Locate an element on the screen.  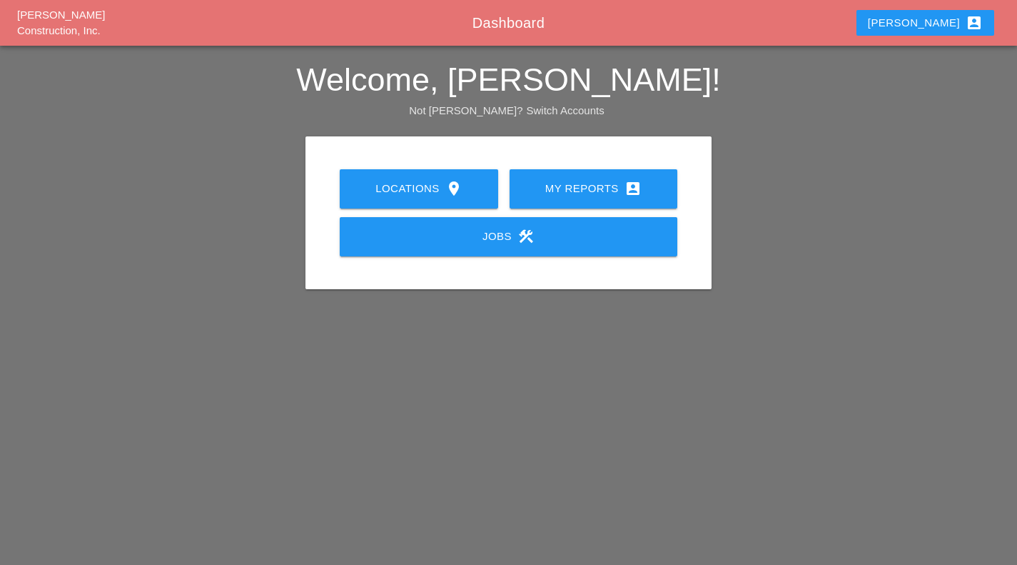
a: Switch Accounts is located at coordinates (565, 110).